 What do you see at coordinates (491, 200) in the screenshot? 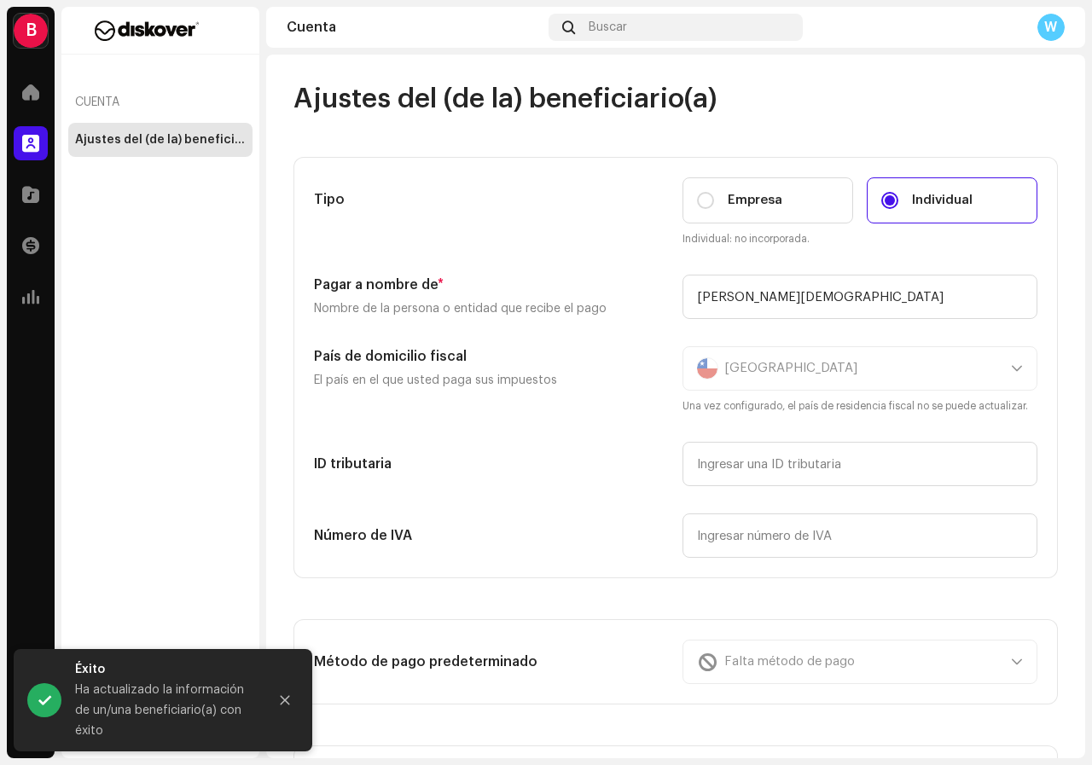
I see `h5: Tipo` at bounding box center [491, 200].